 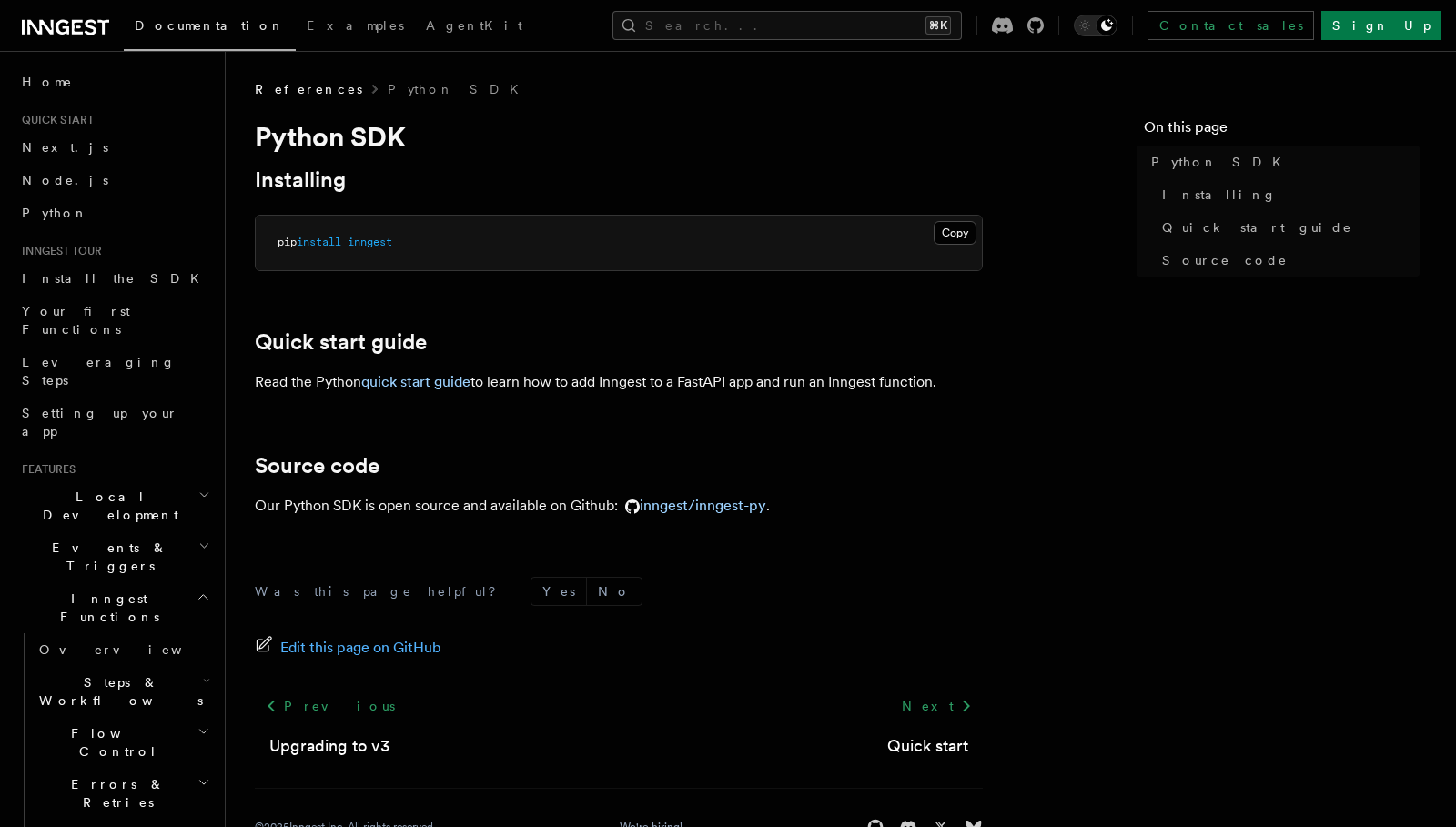 I want to click on span: install, so click(x=319, y=242).